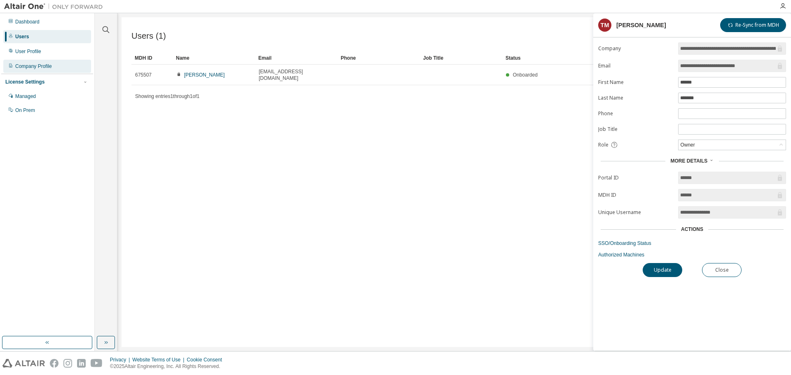 This screenshot has height=375, width=791. Describe the element at coordinates (54, 363) in the screenshot. I see `img: facebook.svg` at that location.